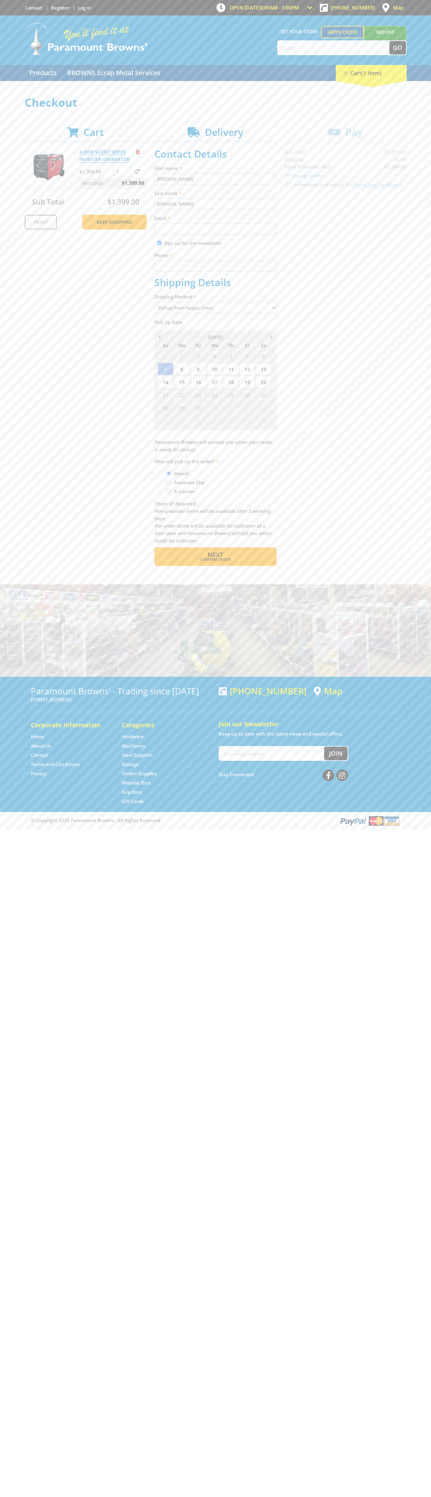 The width and height of the screenshot is (431, 1497). Describe the element at coordinates (336, 754) in the screenshot. I see `button: Join` at that location.